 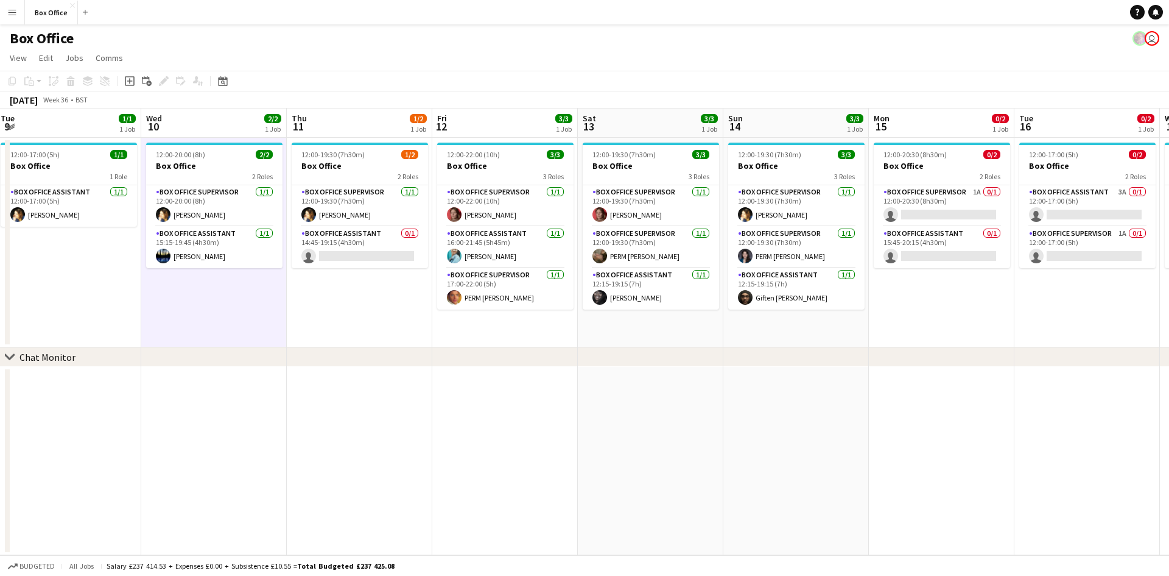 I want to click on app-user-avatar: Frazer Mclean, so click(x=1140, y=38).